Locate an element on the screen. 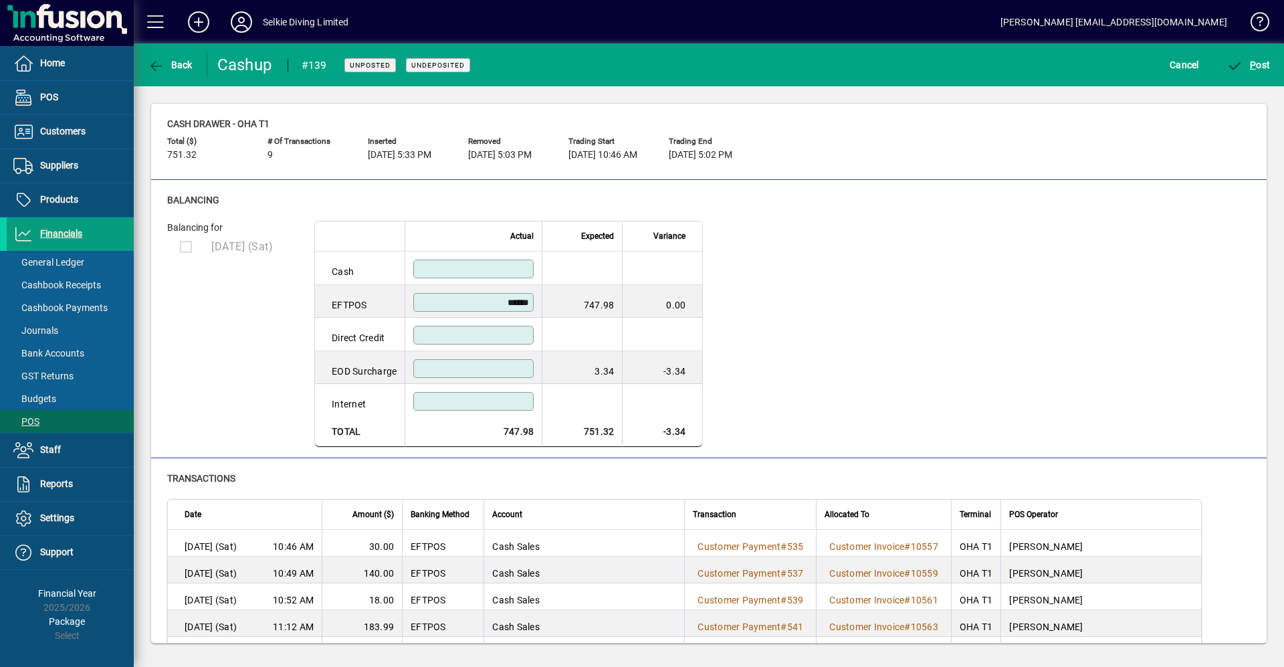 Image resolution: width=1284 pixels, height=667 pixels. span: 11:12 AM is located at coordinates (293, 627).